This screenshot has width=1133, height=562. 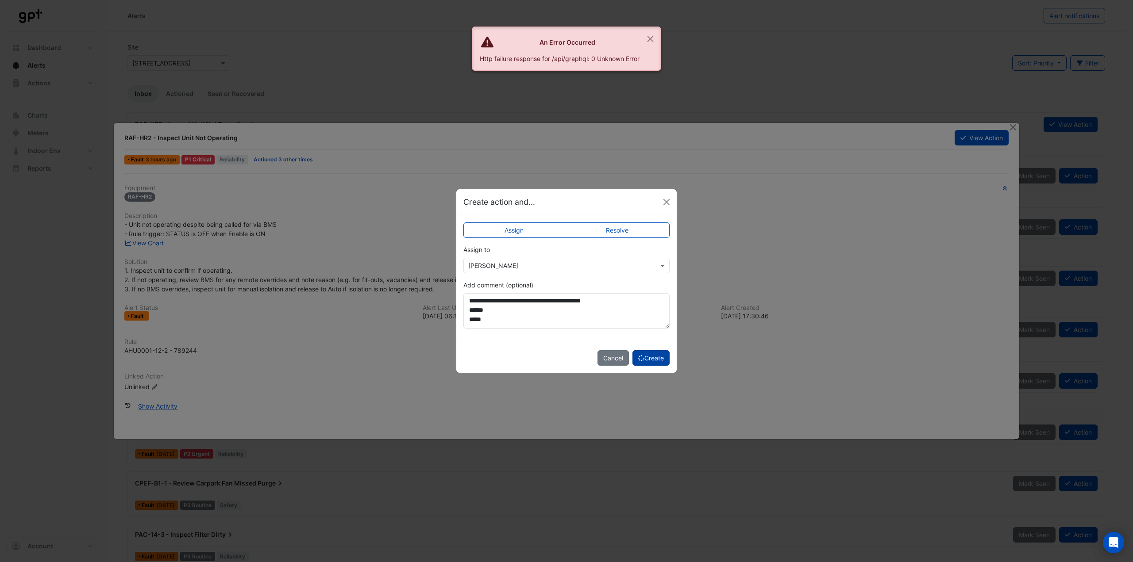 I want to click on label: Assign, so click(x=514, y=230).